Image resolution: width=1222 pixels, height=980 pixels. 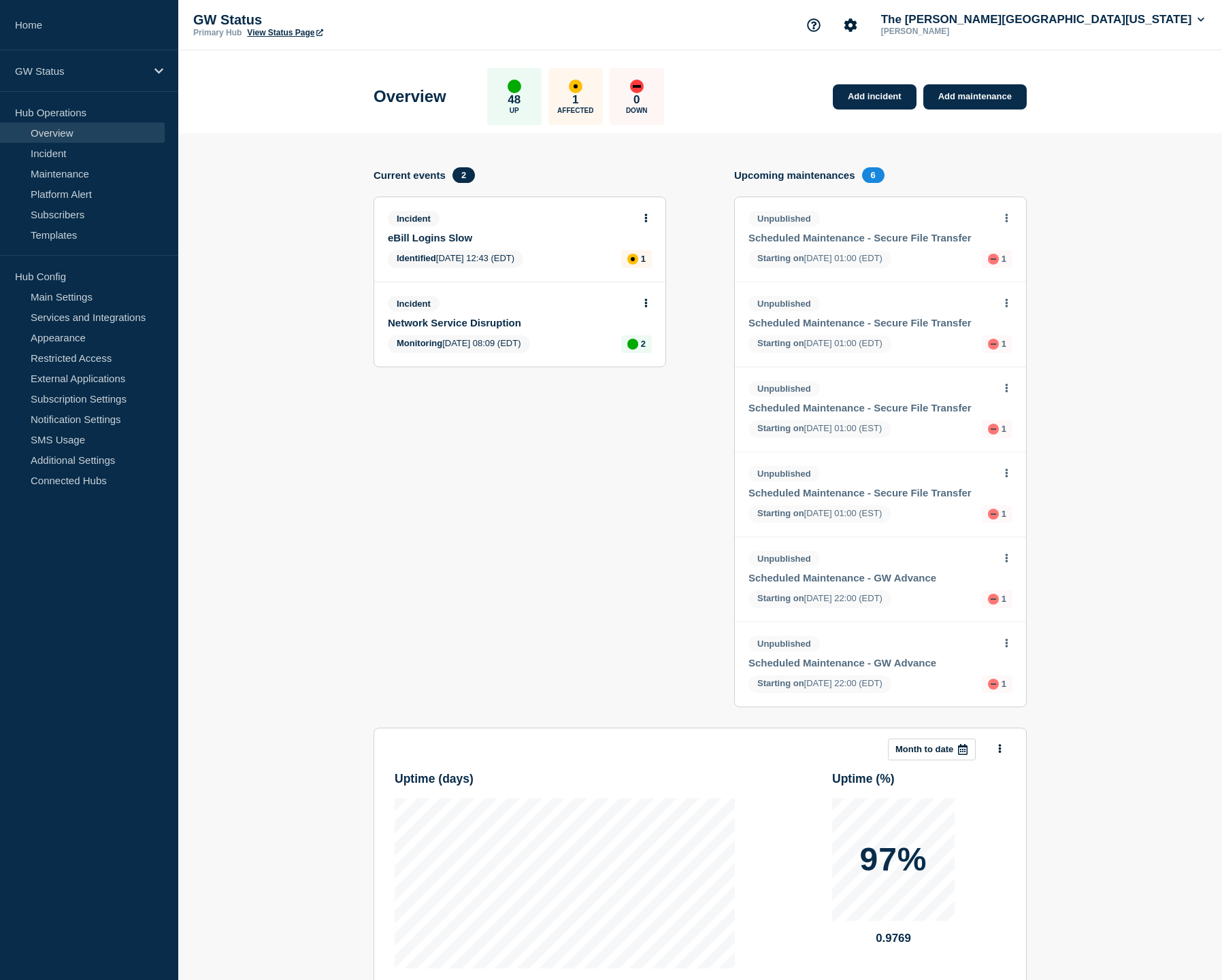 I want to click on p: 0.9769, so click(x=893, y=939).